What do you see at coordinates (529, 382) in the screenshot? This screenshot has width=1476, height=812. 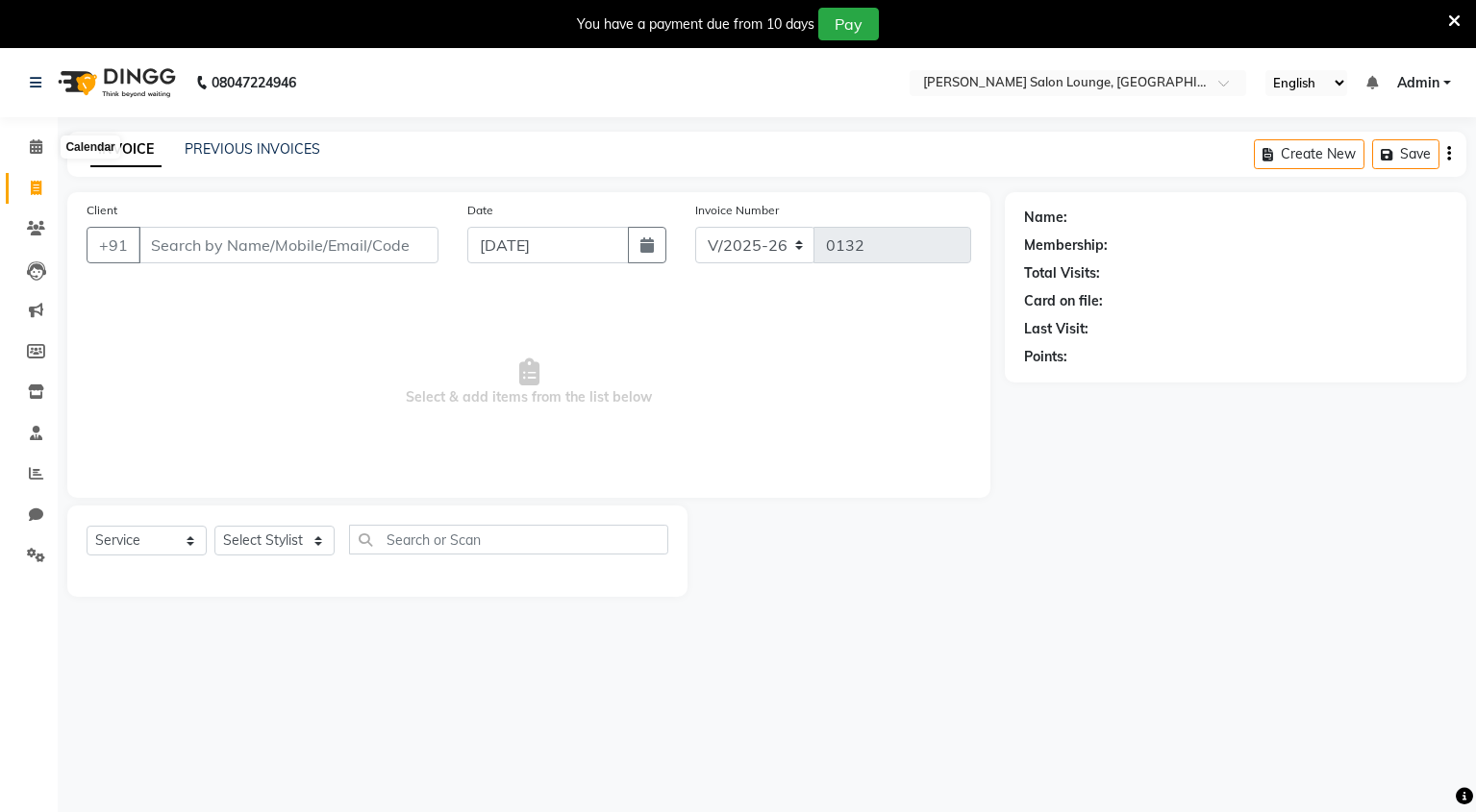 I see `span: Select & add items from the list below` at bounding box center [529, 382].